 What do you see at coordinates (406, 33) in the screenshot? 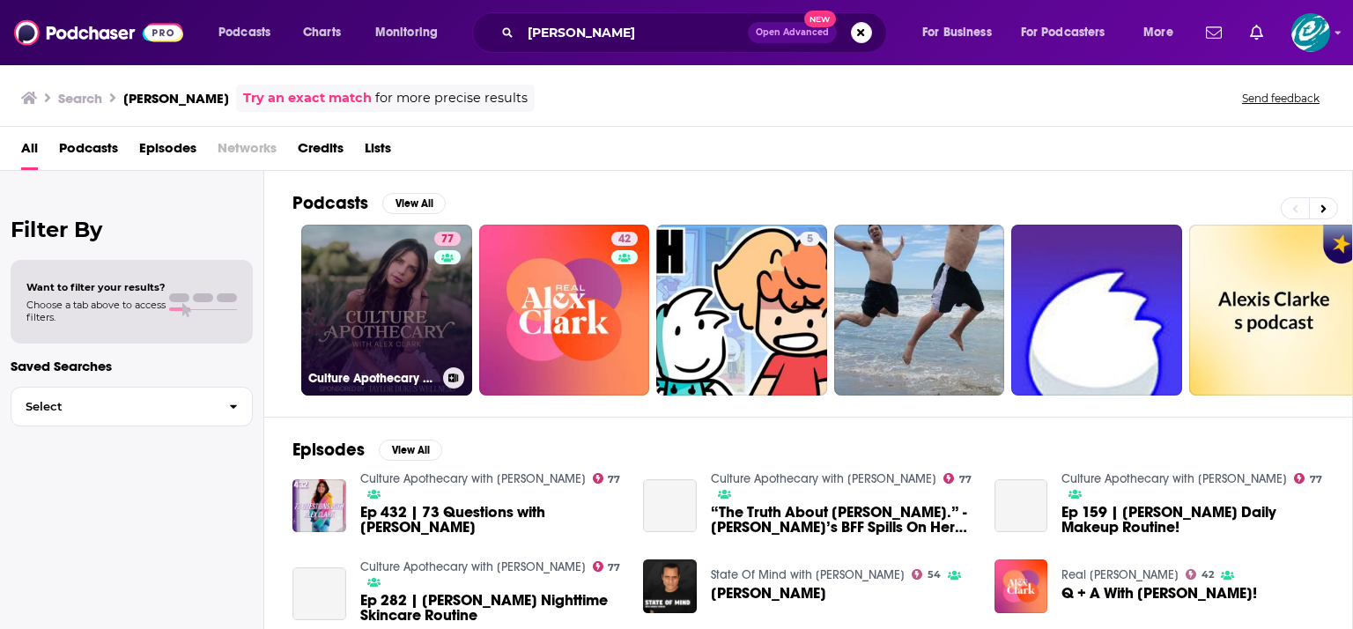
I see `span: Monitoring` at bounding box center [406, 33].